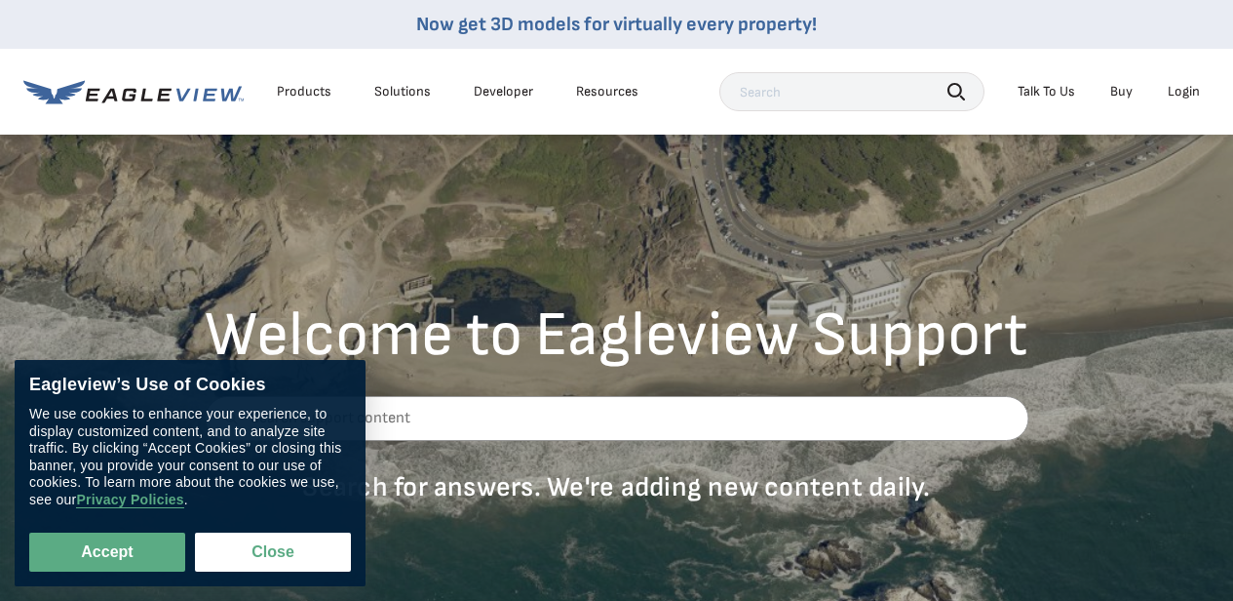 This screenshot has height=601, width=1233. I want to click on div: Products, so click(304, 92).